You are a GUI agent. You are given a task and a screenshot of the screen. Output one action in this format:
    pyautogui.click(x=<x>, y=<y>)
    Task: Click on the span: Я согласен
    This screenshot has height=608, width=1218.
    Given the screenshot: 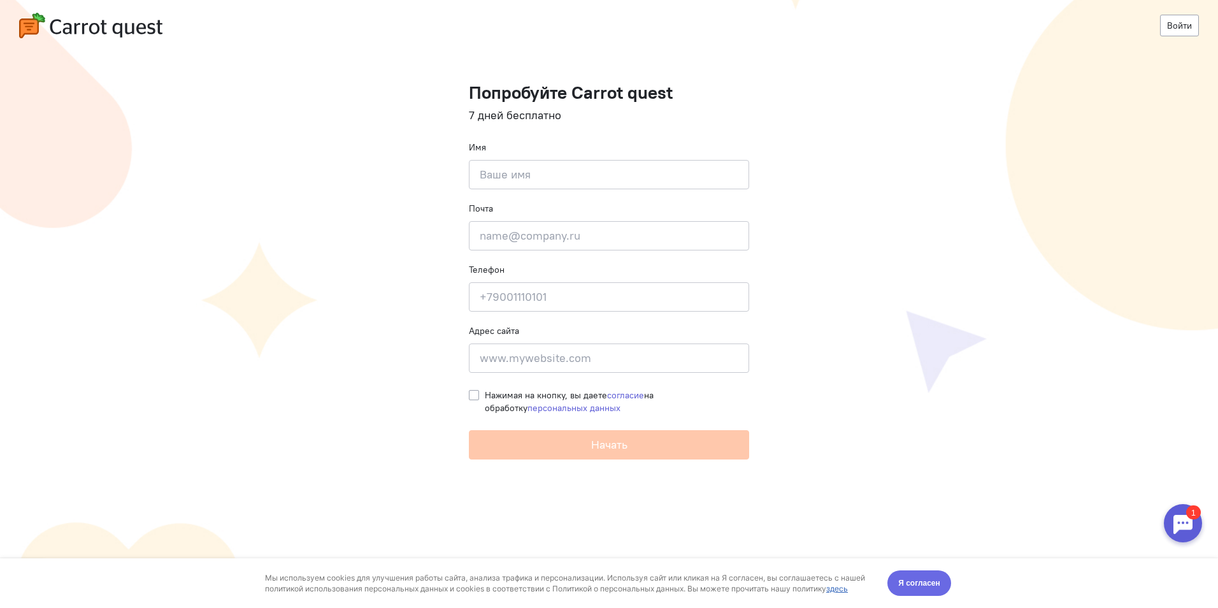 What is the action you would take?
    pyautogui.click(x=920, y=25)
    